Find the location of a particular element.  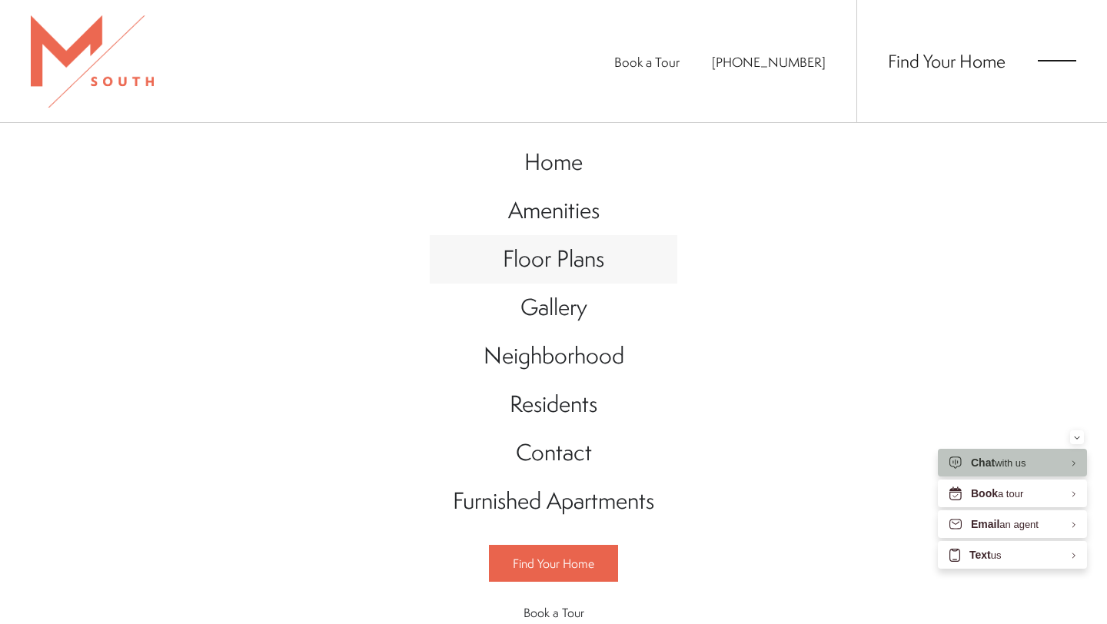

button: Open Menu is located at coordinates (1057, 61).